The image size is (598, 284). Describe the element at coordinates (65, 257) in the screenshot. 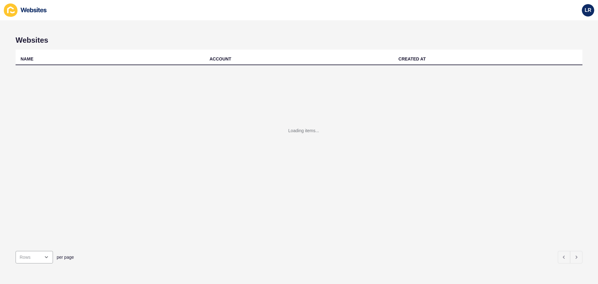

I see `span: per page` at that location.